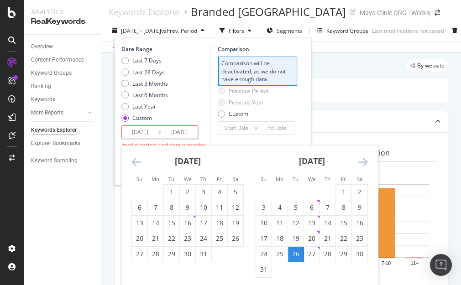 The width and height of the screenshot is (461, 285). What do you see at coordinates (145, 72) in the screenshot?
I see `div: Last 28 Days` at bounding box center [145, 72].